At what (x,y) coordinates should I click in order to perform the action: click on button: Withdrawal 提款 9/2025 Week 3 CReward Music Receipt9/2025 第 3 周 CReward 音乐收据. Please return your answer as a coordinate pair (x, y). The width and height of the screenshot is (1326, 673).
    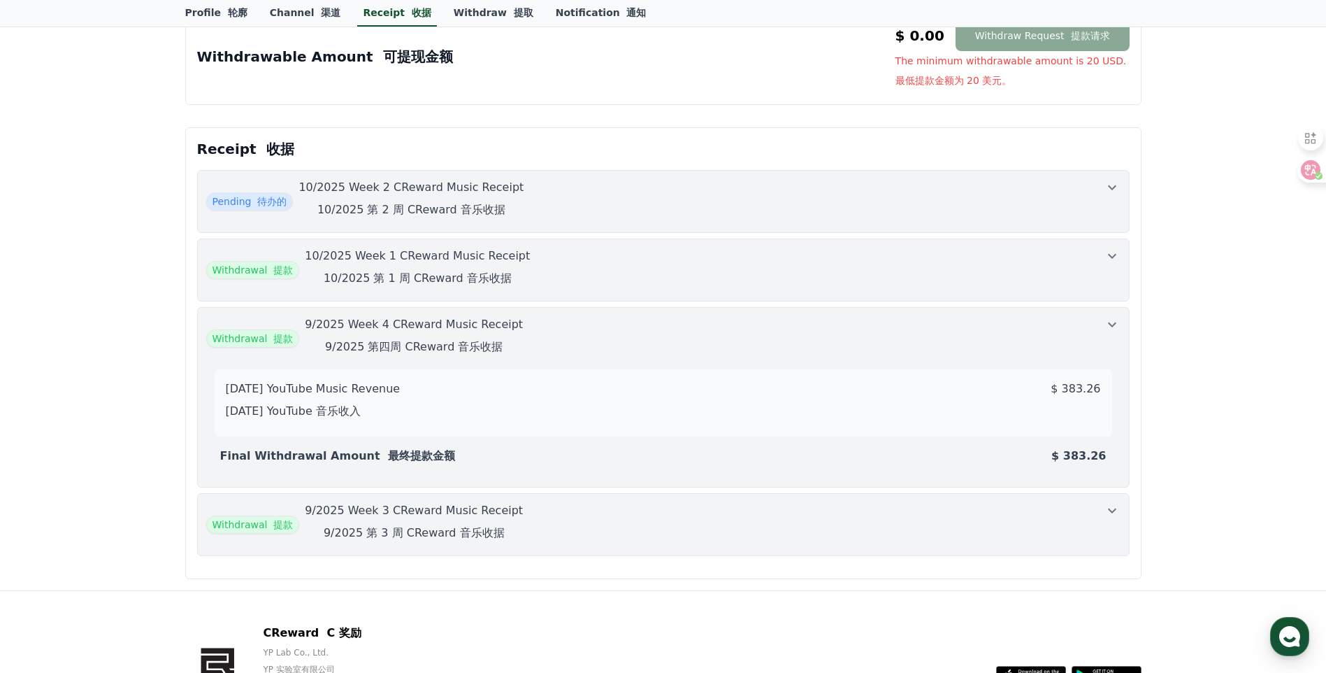
    Looking at the image, I should click on (664, 524).